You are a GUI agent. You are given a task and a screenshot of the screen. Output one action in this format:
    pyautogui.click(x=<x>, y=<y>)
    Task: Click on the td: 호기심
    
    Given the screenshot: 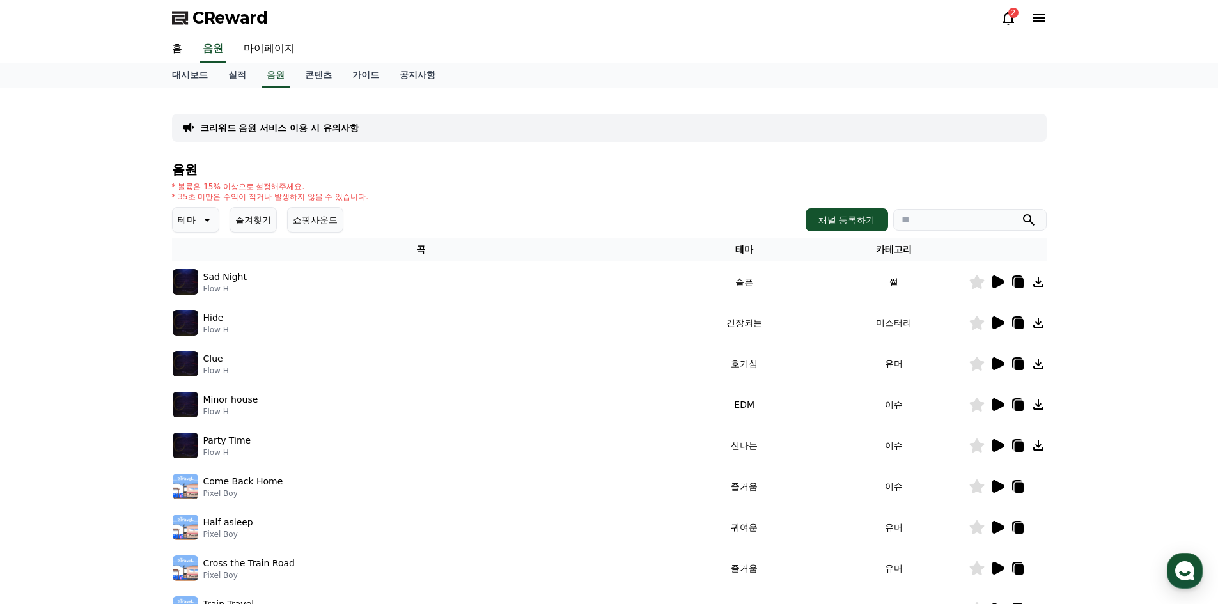 What is the action you would take?
    pyautogui.click(x=744, y=364)
    